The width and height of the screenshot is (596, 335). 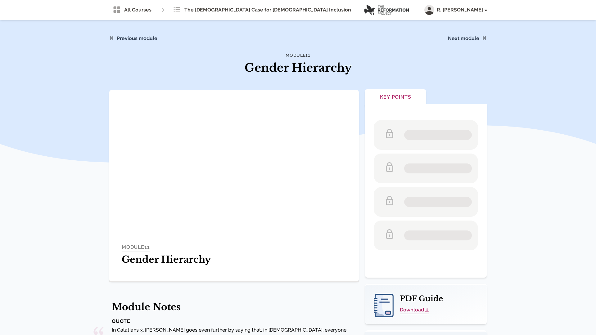 What do you see at coordinates (121, 321) in the screenshot?
I see `strong: QUOTE` at bounding box center [121, 321].